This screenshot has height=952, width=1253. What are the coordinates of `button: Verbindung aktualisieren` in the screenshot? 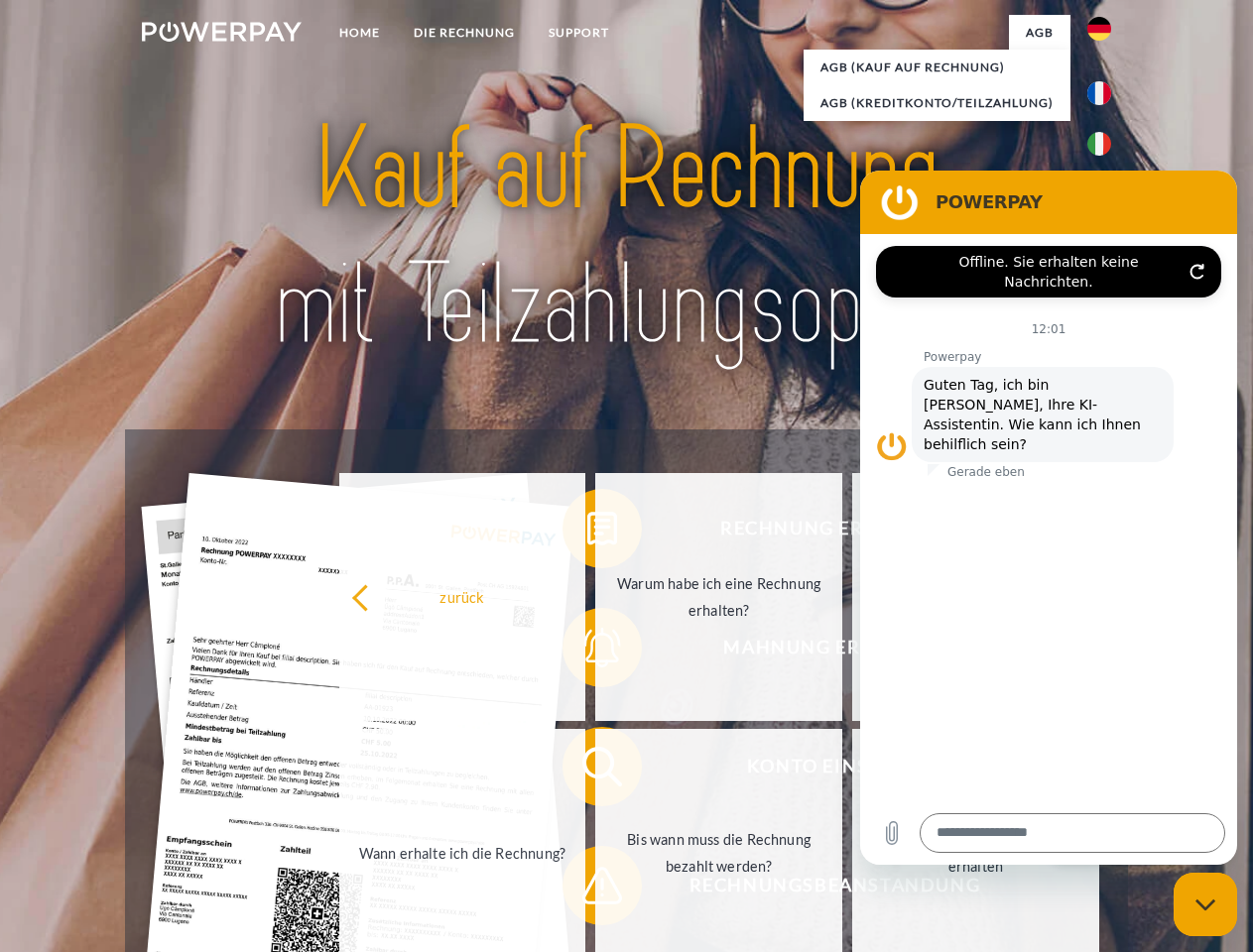 It's located at (337, 101).